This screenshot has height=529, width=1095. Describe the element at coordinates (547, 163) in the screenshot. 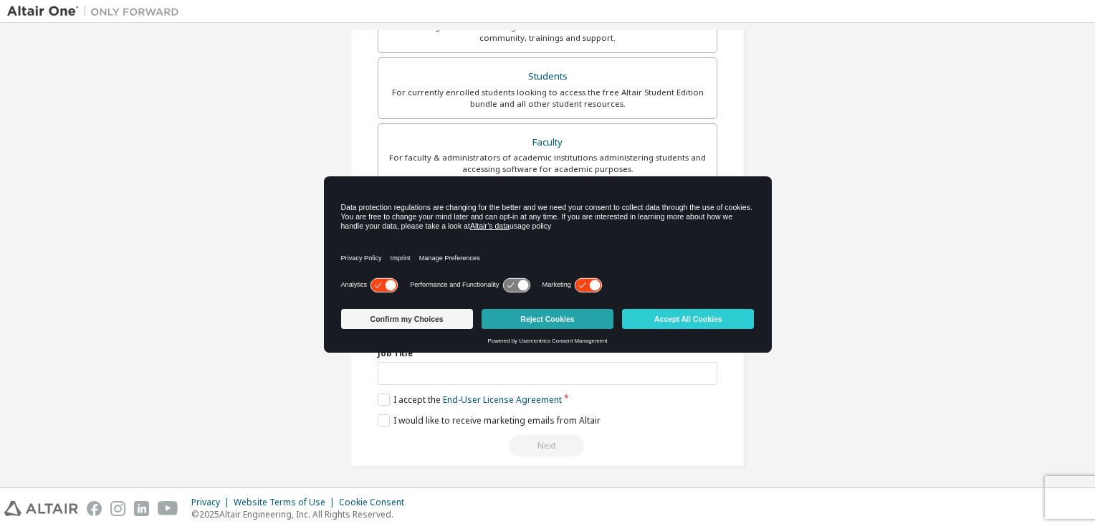

I see `div: For faculty & administrators of academic institutions administering students and accessing softwa...` at that location.